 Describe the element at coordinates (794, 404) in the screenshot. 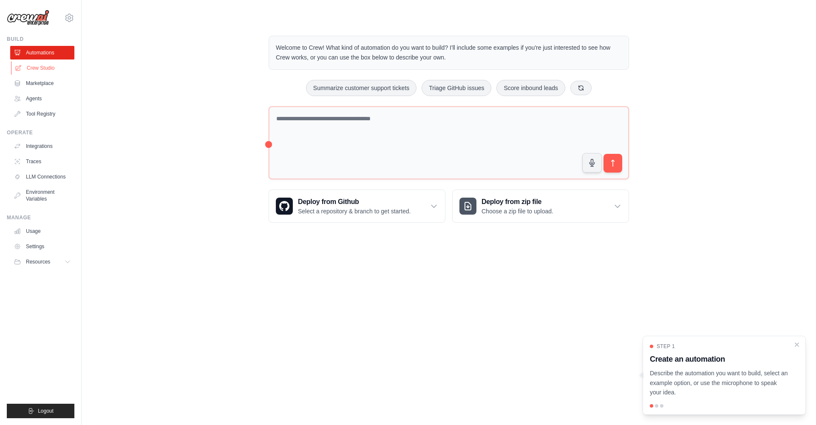

I see `div: Chat Widget` at that location.